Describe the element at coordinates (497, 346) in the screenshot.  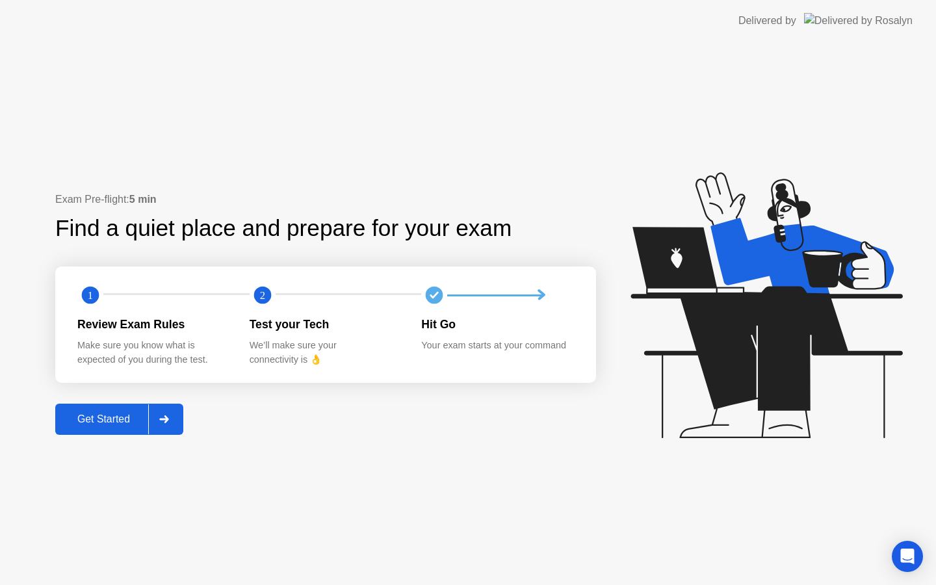
I see `div: Your exam starts at your command` at that location.